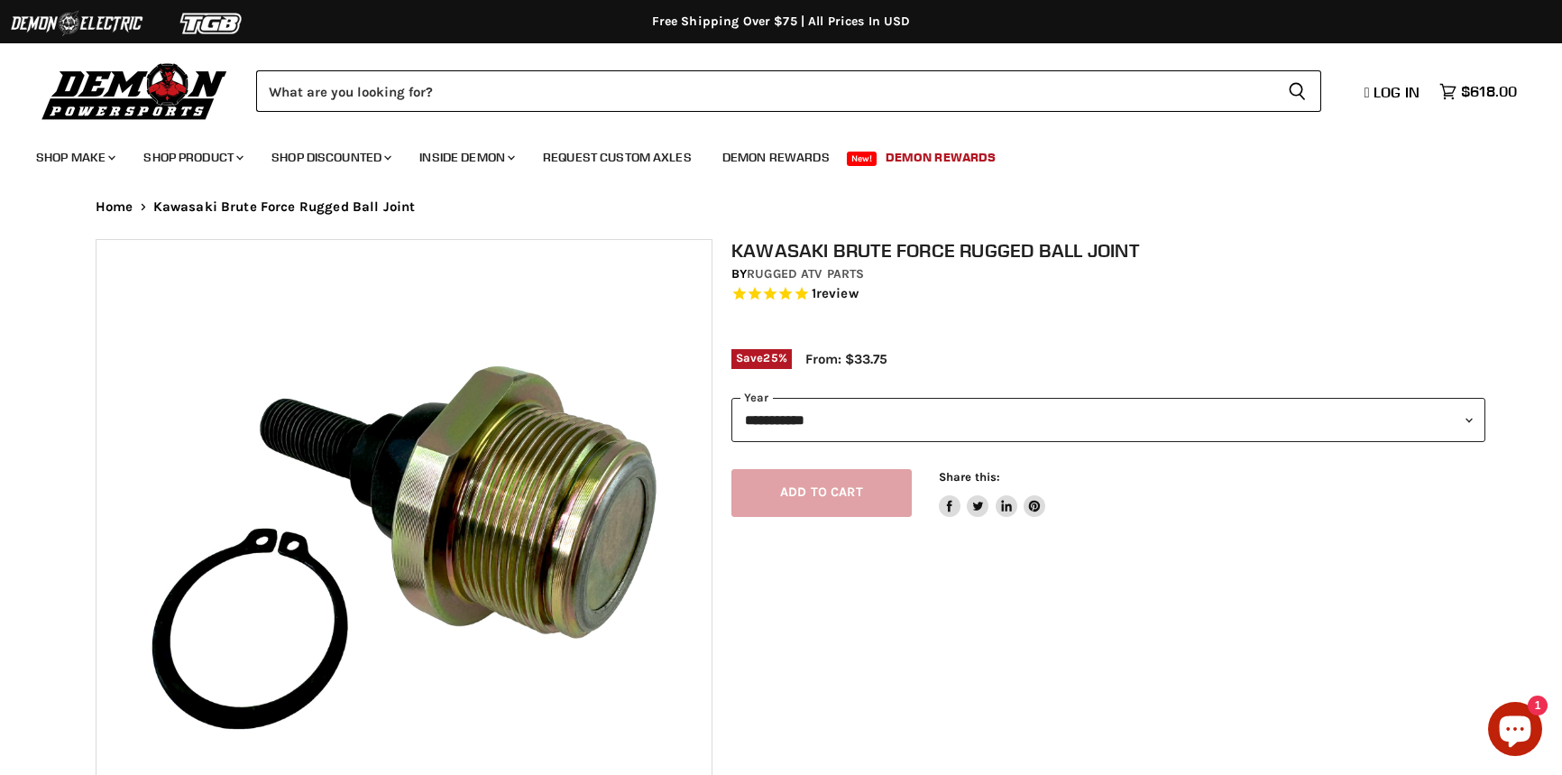 The width and height of the screenshot is (1562, 775). What do you see at coordinates (846, 359) in the screenshot?
I see `span: From: $33.75` at bounding box center [846, 359].